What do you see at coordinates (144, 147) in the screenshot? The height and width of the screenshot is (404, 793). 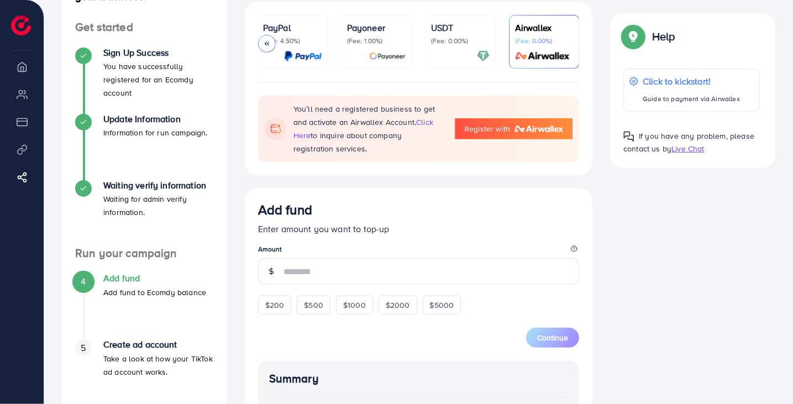 I see `li: Update Information` at bounding box center [144, 147].